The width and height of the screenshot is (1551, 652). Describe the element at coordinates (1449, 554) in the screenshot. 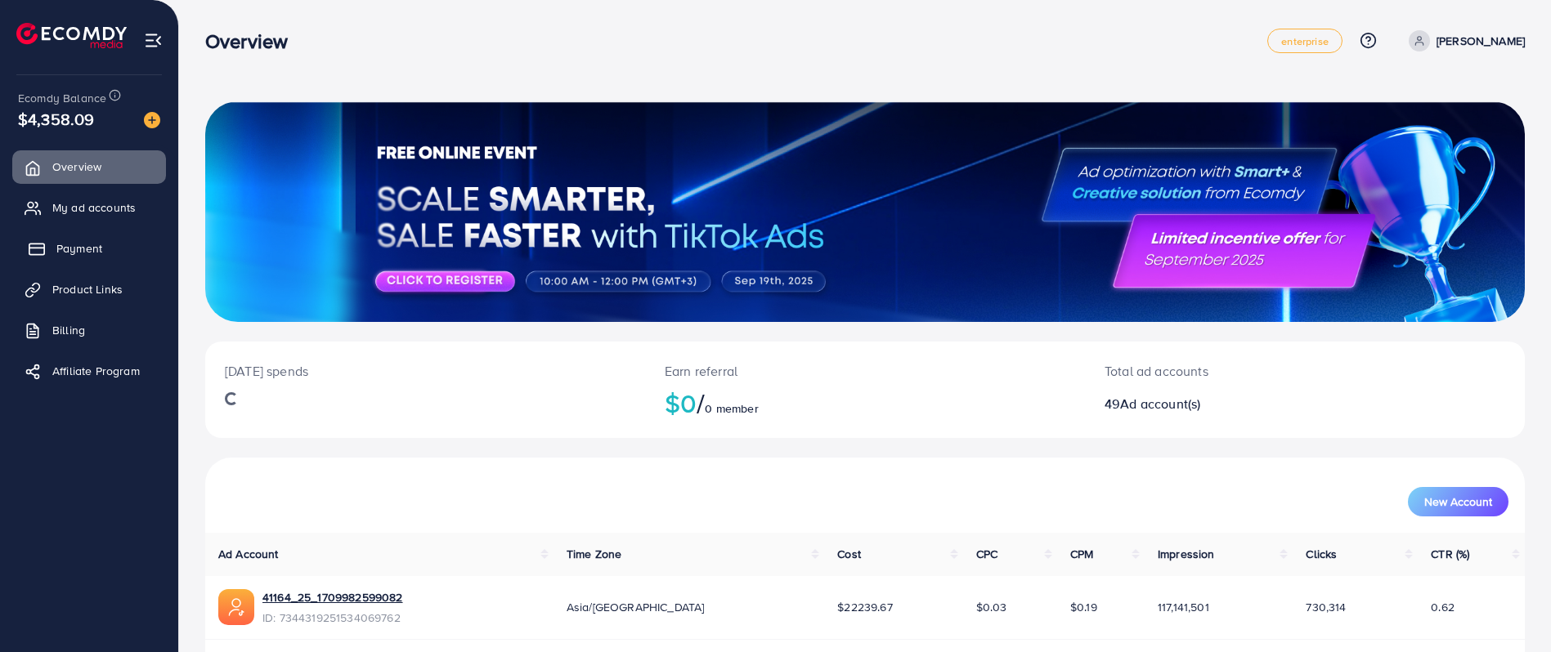

I see `span: CTR (%)` at that location.